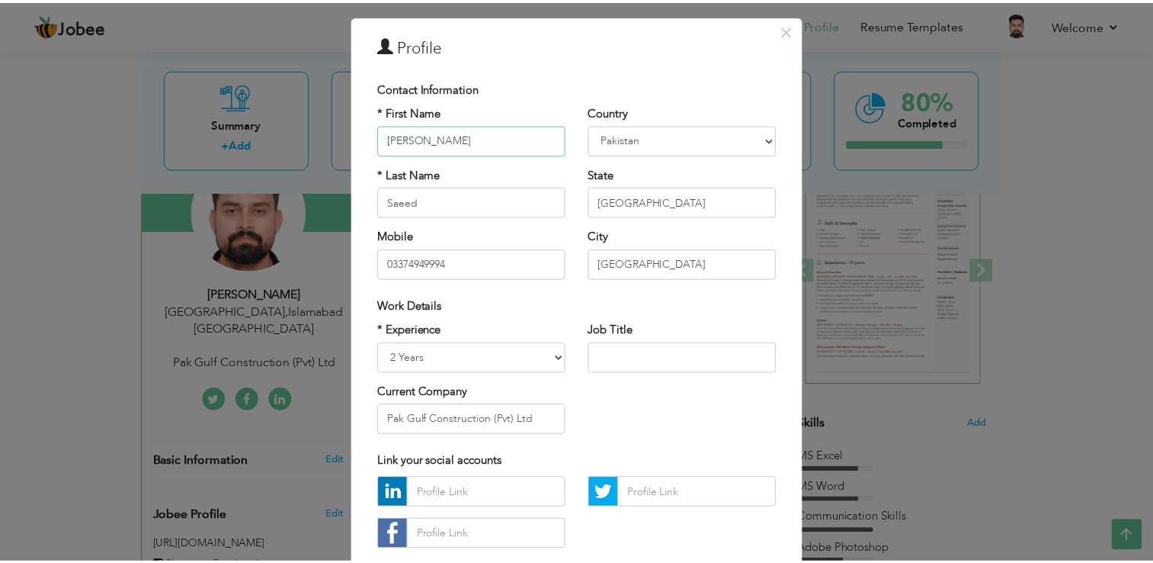  Describe the element at coordinates (616, 329) in the screenshot. I see `label: Job Title` at that location.